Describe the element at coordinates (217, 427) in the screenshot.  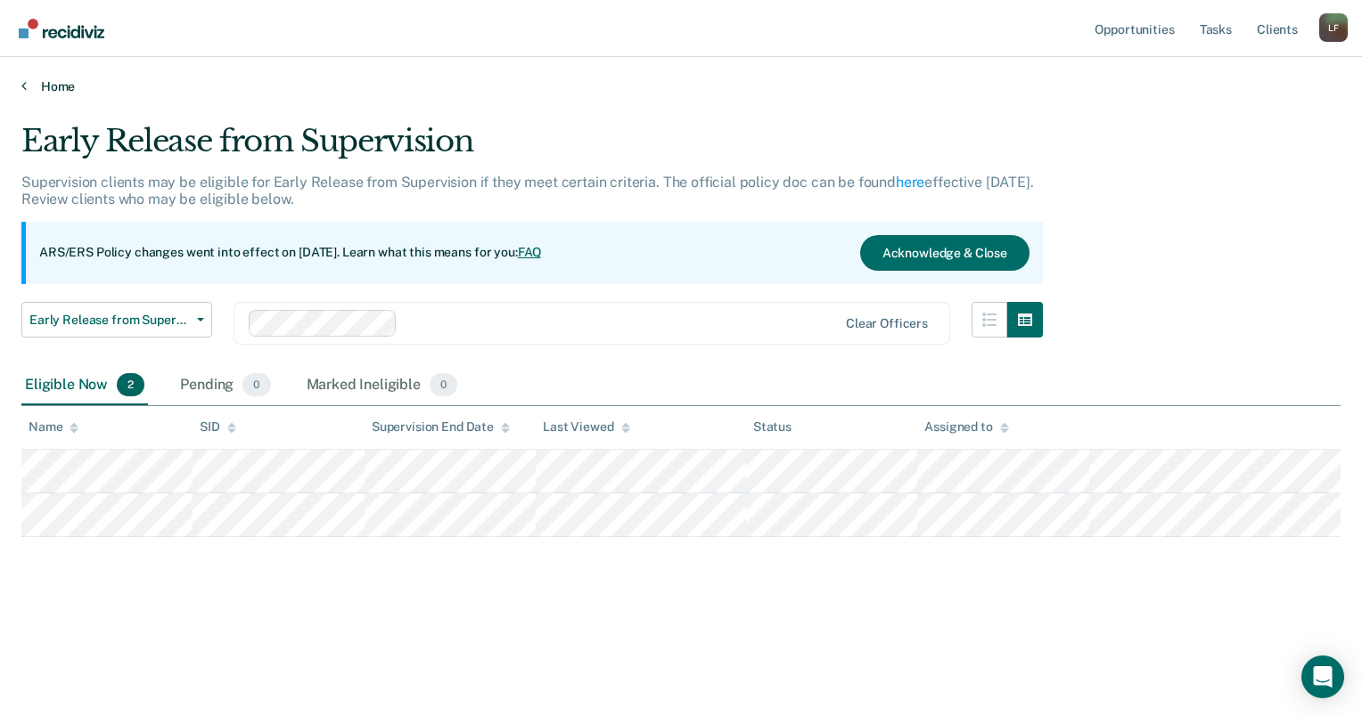
I see `div: SID` at that location.